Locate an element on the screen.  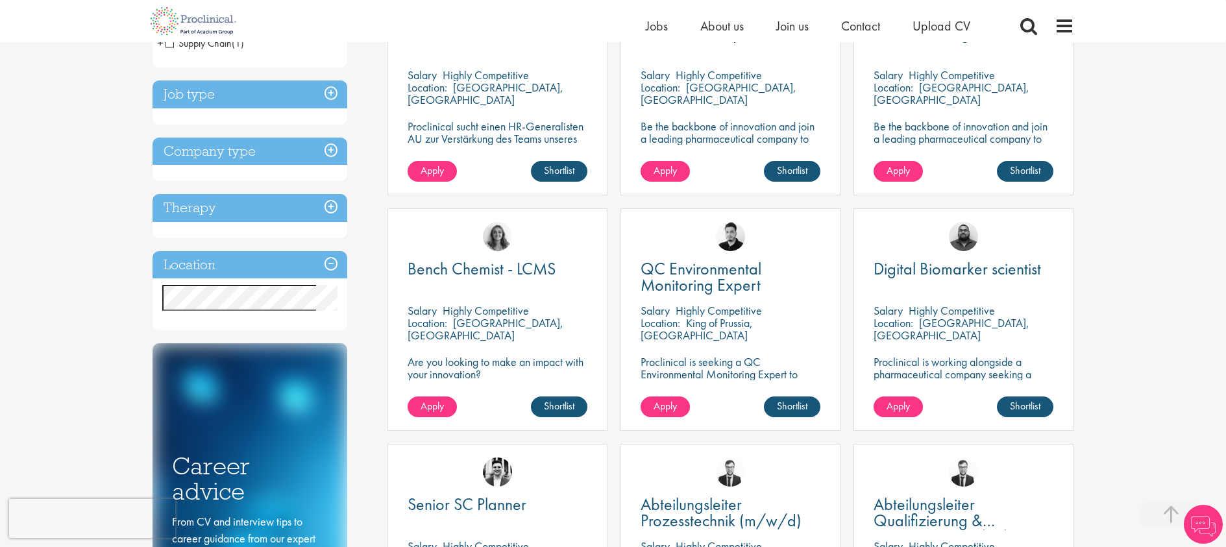
a: Bench Chemist - LCMS is located at coordinates (497, 269).